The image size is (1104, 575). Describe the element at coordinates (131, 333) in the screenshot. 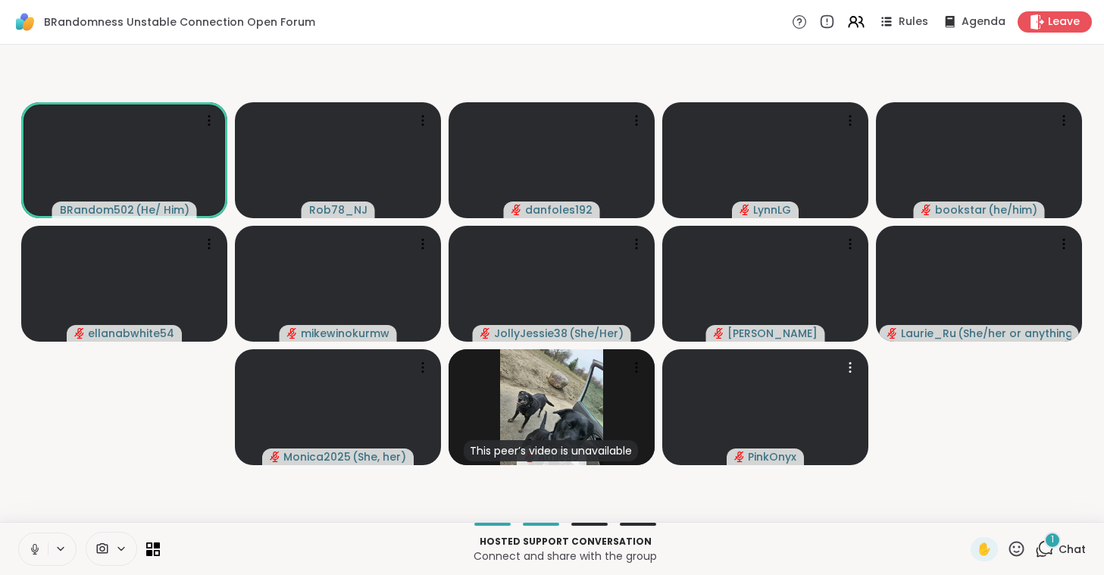

I see `span: ellanabwhite54` at that location.